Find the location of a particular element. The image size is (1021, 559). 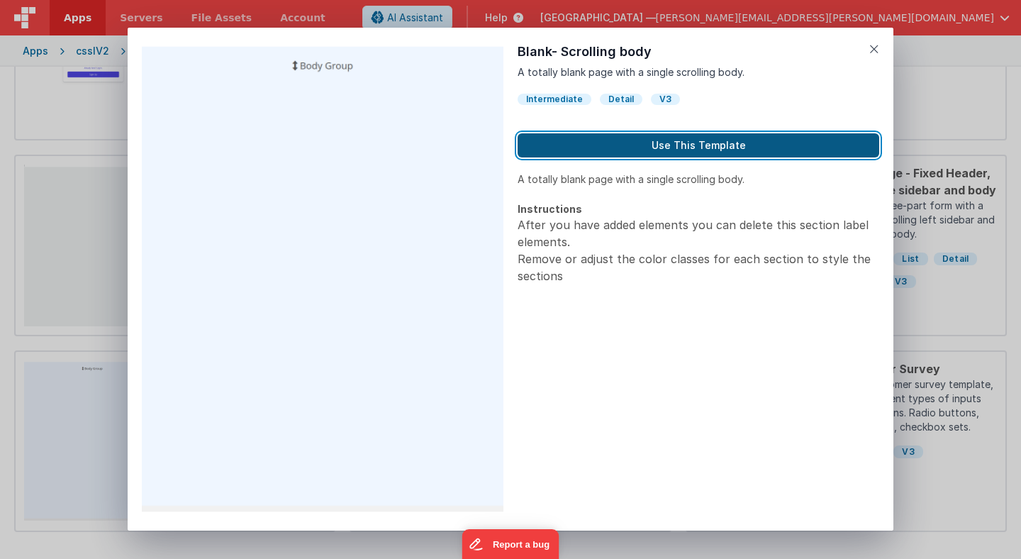

strong: Instructions is located at coordinates (550, 208).